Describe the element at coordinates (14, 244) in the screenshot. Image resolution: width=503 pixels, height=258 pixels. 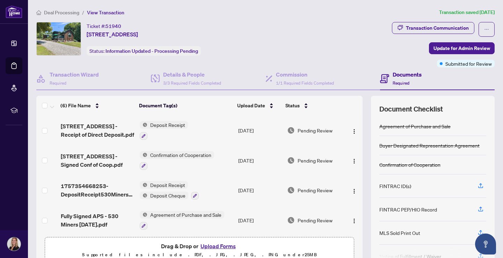
I see `img: Profile Icon` at that location.